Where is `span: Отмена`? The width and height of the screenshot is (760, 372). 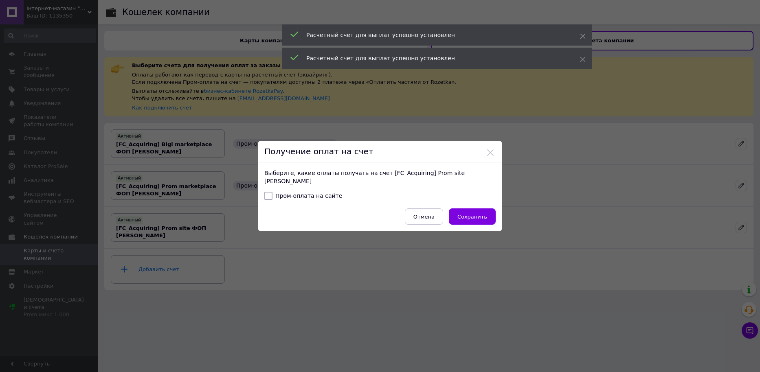 span: Отмена is located at coordinates (424, 217).